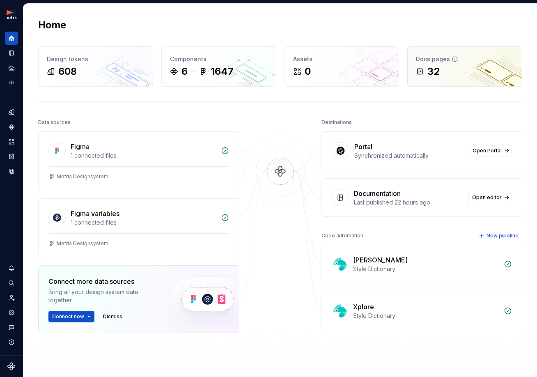  I want to click on a: Documentation, so click(11, 53).